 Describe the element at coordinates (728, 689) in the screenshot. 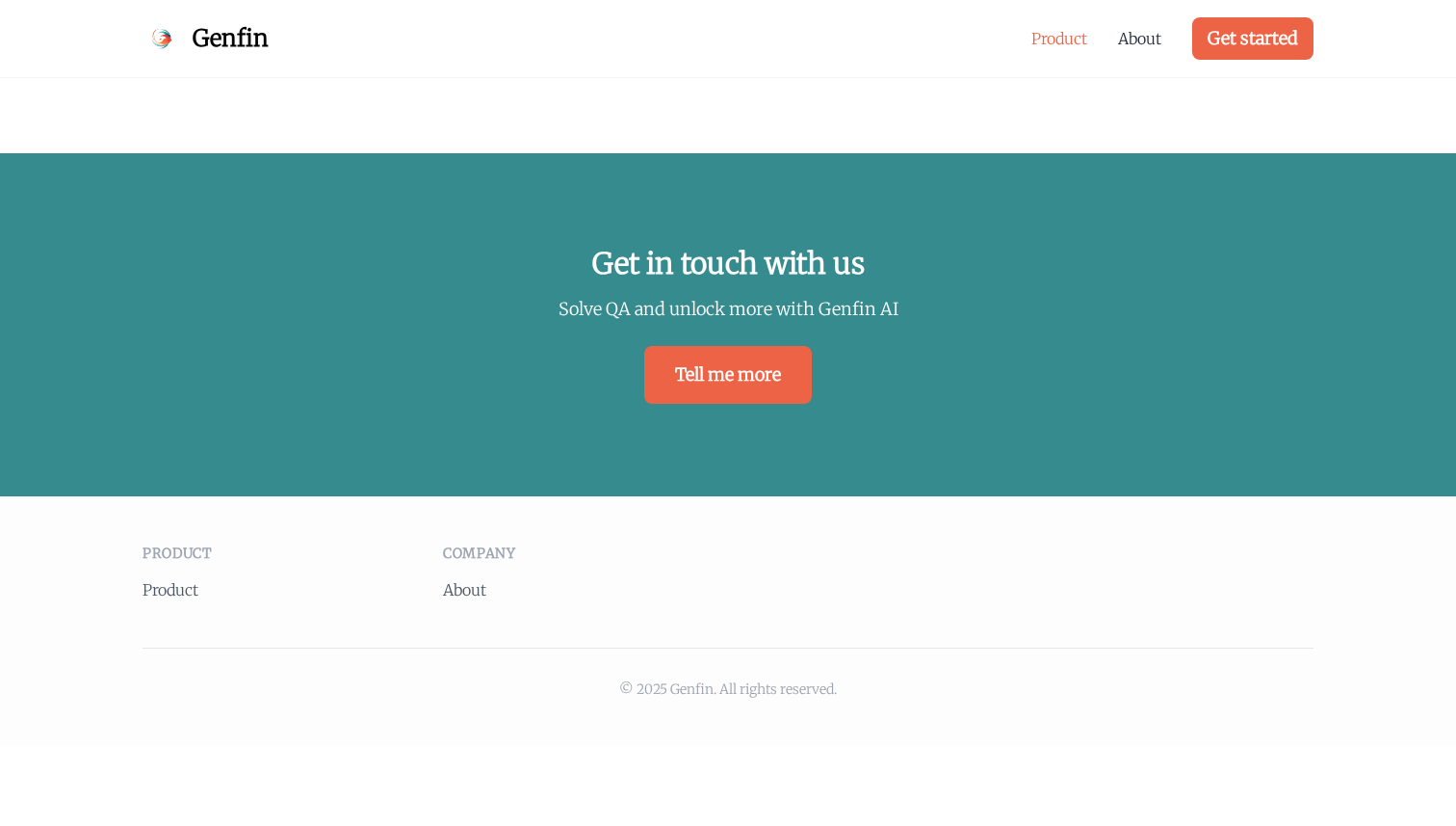

I see `p: © 2025 Genfin. All rights reserved.` at that location.